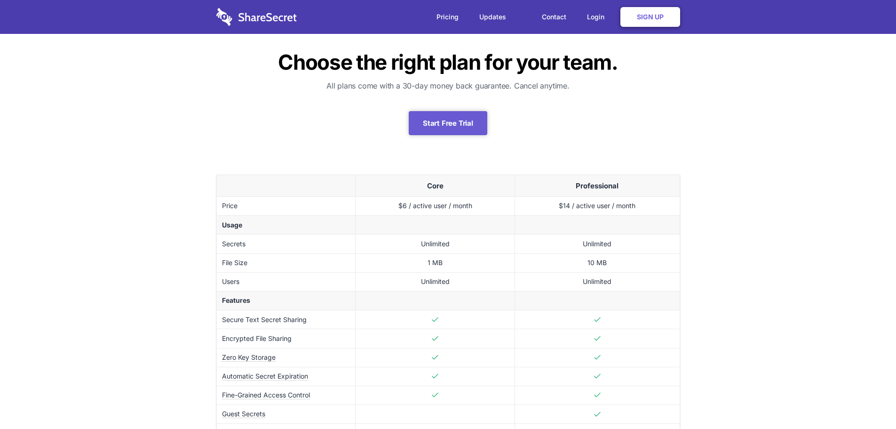  Describe the element at coordinates (597, 206) in the screenshot. I see `td: $14 / active user / month` at that location.